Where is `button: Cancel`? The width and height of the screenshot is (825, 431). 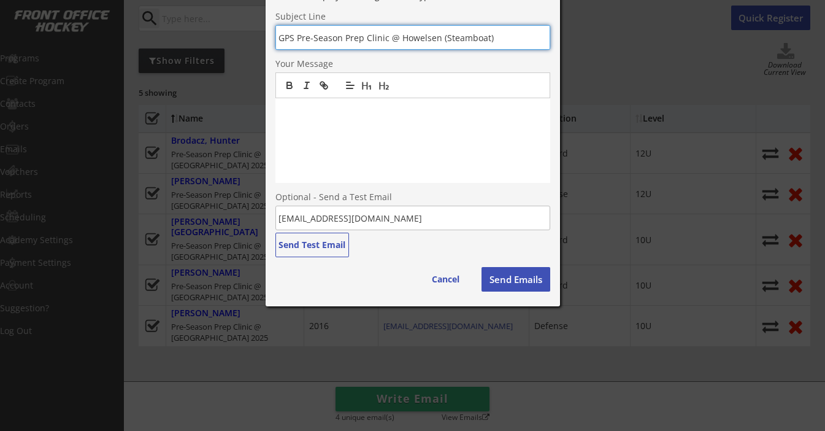
button: Cancel is located at coordinates (445, 279).